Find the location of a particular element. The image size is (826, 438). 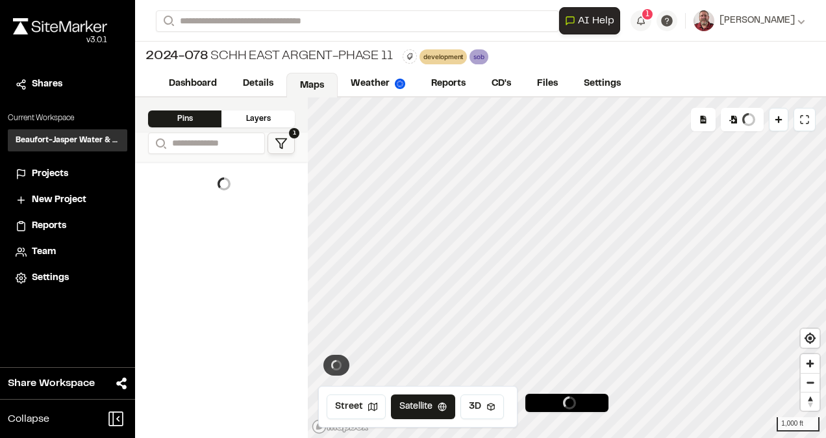

a: Details is located at coordinates (258, 84).